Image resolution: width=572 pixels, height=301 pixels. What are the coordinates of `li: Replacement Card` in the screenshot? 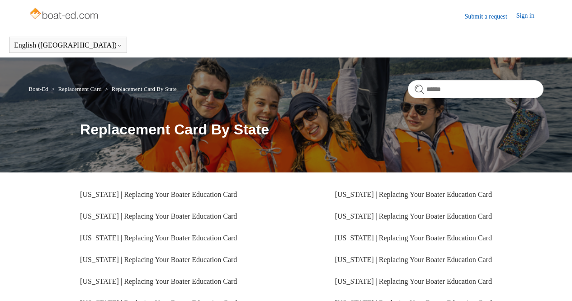 It's located at (76, 89).